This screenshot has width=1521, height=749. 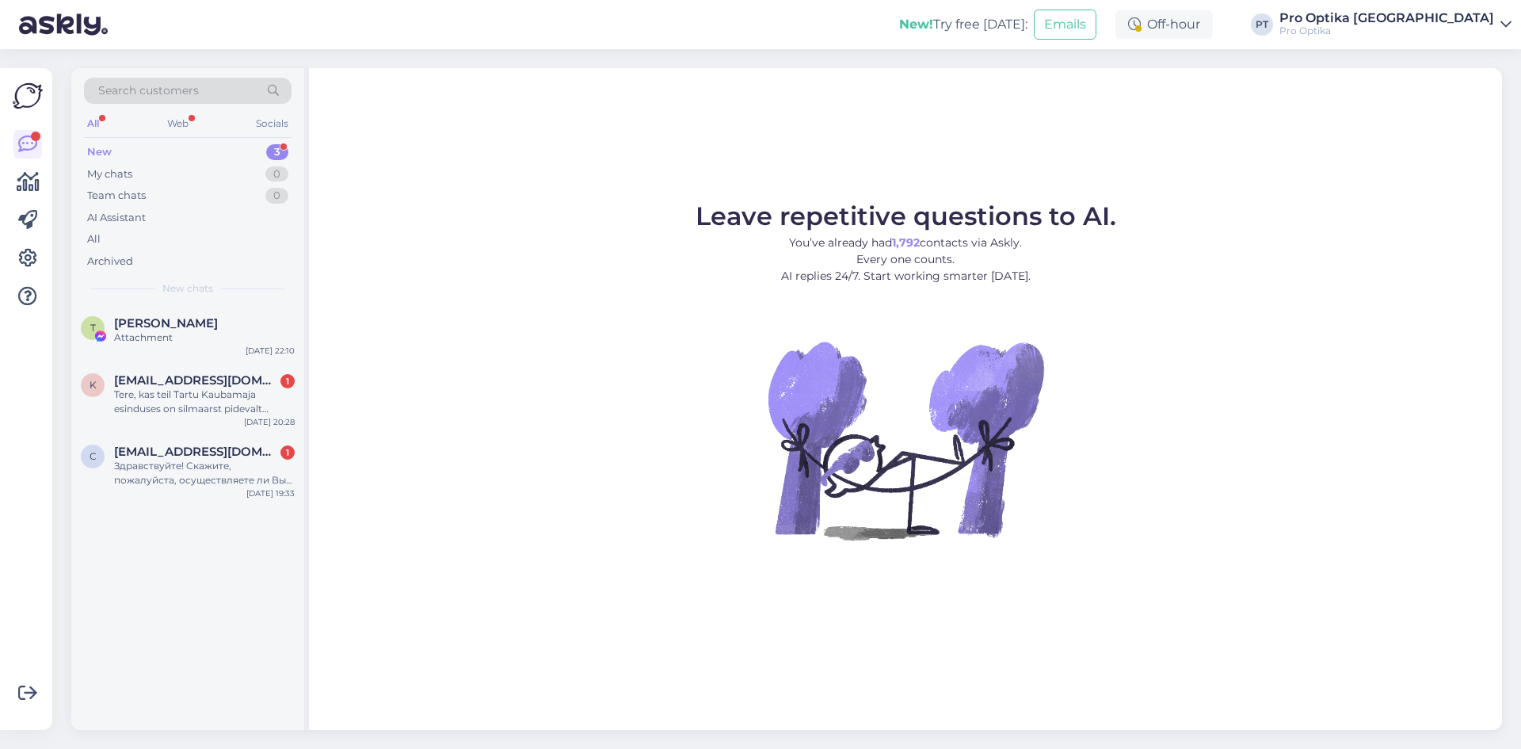 What do you see at coordinates (99, 152) in the screenshot?
I see `div: New` at bounding box center [99, 152].